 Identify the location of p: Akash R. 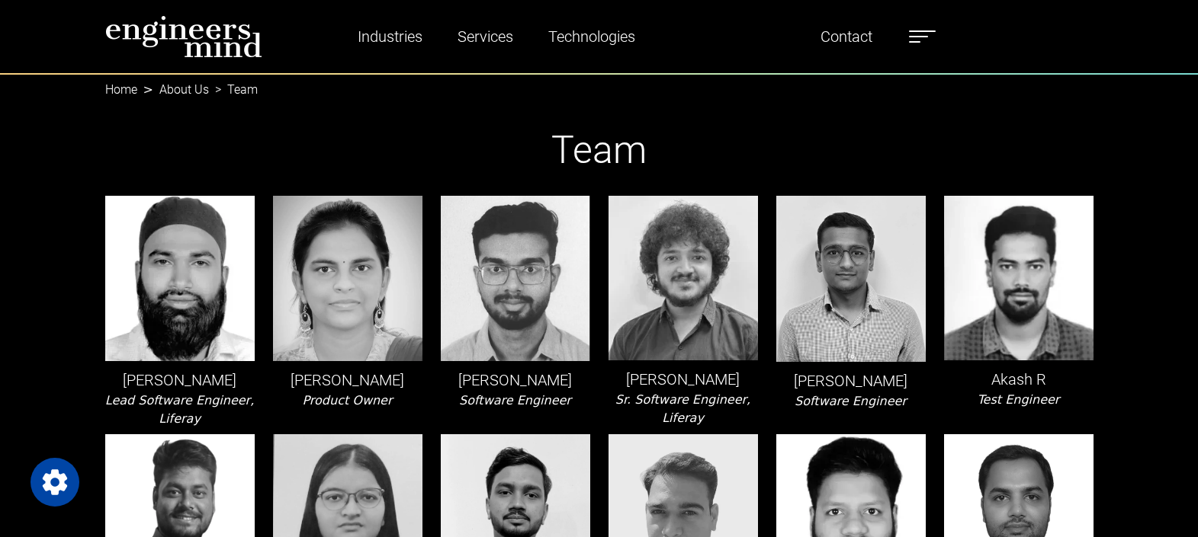
(1018, 380).